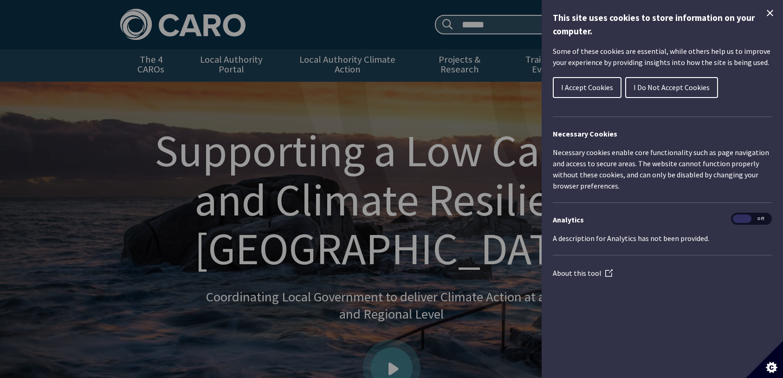  What do you see at coordinates (671, 87) in the screenshot?
I see `span: I Do Not Accept Cookies` at bounding box center [671, 87].